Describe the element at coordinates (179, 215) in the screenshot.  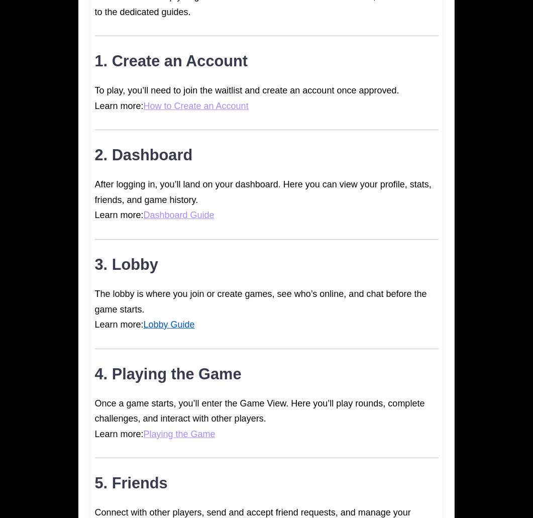
I see `a: Dashboard Guide` at that location.